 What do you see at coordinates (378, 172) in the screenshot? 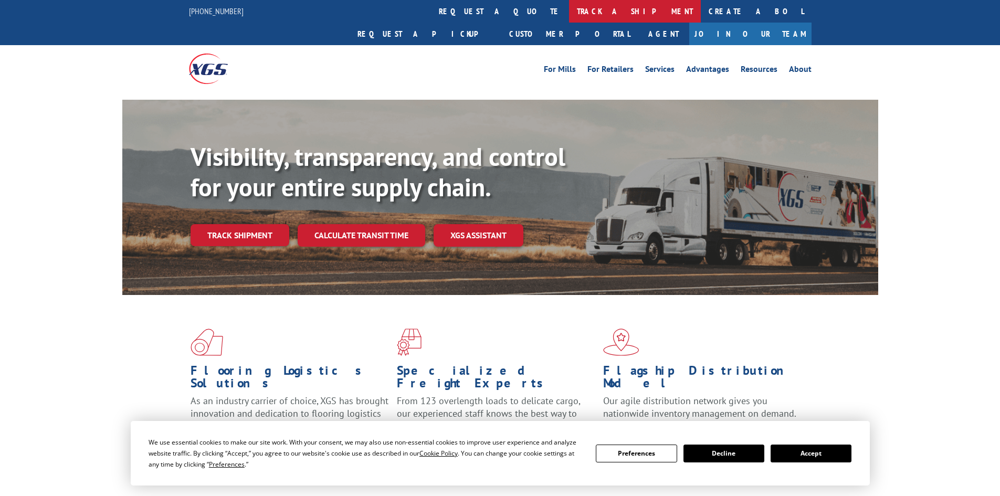
I see `b: Visibility, transparency, and control for your entire supply chain.` at bounding box center [378, 172].